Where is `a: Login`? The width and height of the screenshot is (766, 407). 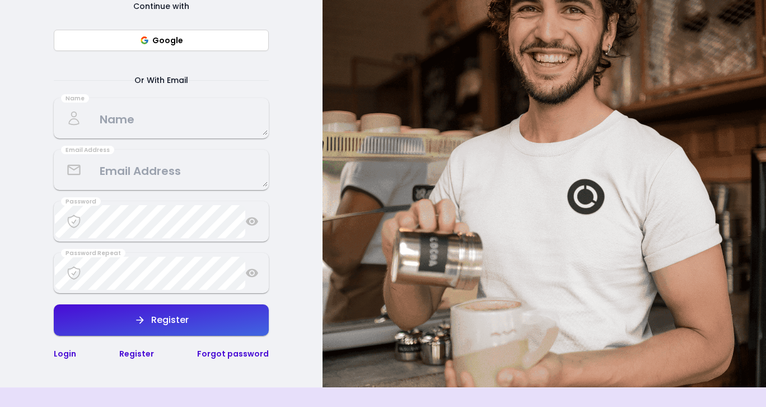 a: Login is located at coordinates (65, 353).